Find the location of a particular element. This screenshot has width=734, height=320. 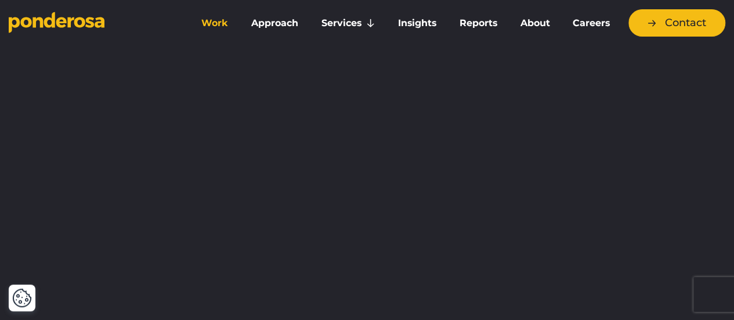

a: Contact is located at coordinates (676, 23).